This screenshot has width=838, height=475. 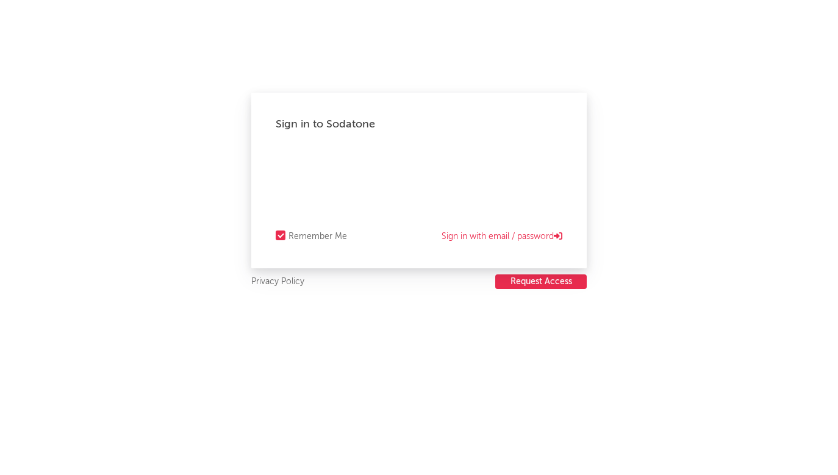 I want to click on a: Sign in with email / password, so click(x=502, y=237).